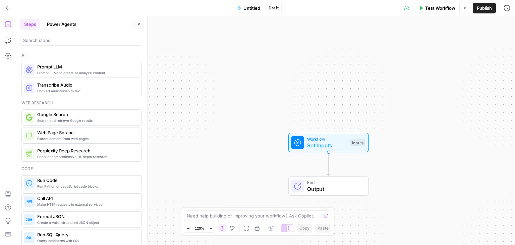 The height and width of the screenshot is (245, 515). Describe the element at coordinates (249, 8) in the screenshot. I see `button: Untitled` at that location.